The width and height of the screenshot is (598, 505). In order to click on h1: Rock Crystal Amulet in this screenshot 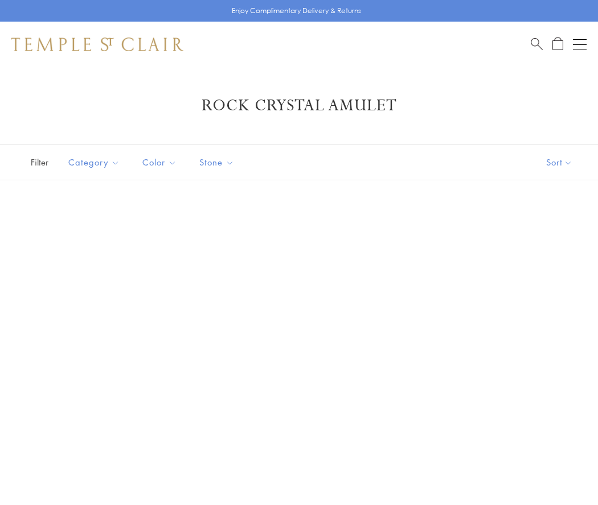, I will do `click(299, 106)`.